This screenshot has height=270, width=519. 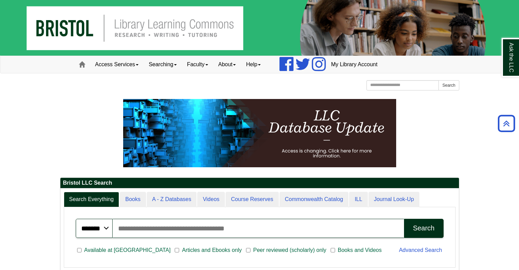 I want to click on a: Course Reserves, so click(x=252, y=199).